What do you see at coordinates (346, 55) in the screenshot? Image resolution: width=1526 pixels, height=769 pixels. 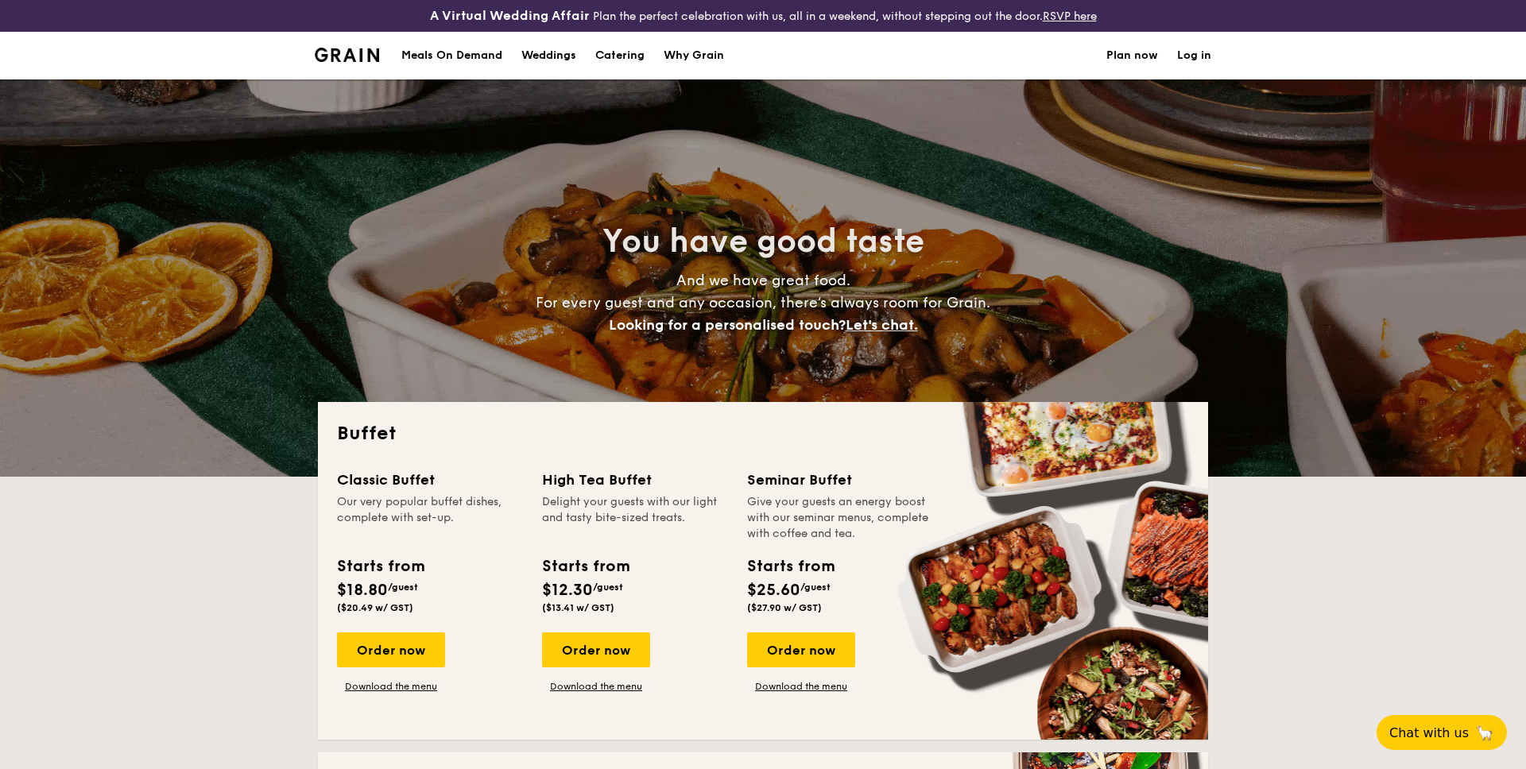 I see `img: Grain` at bounding box center [346, 55].